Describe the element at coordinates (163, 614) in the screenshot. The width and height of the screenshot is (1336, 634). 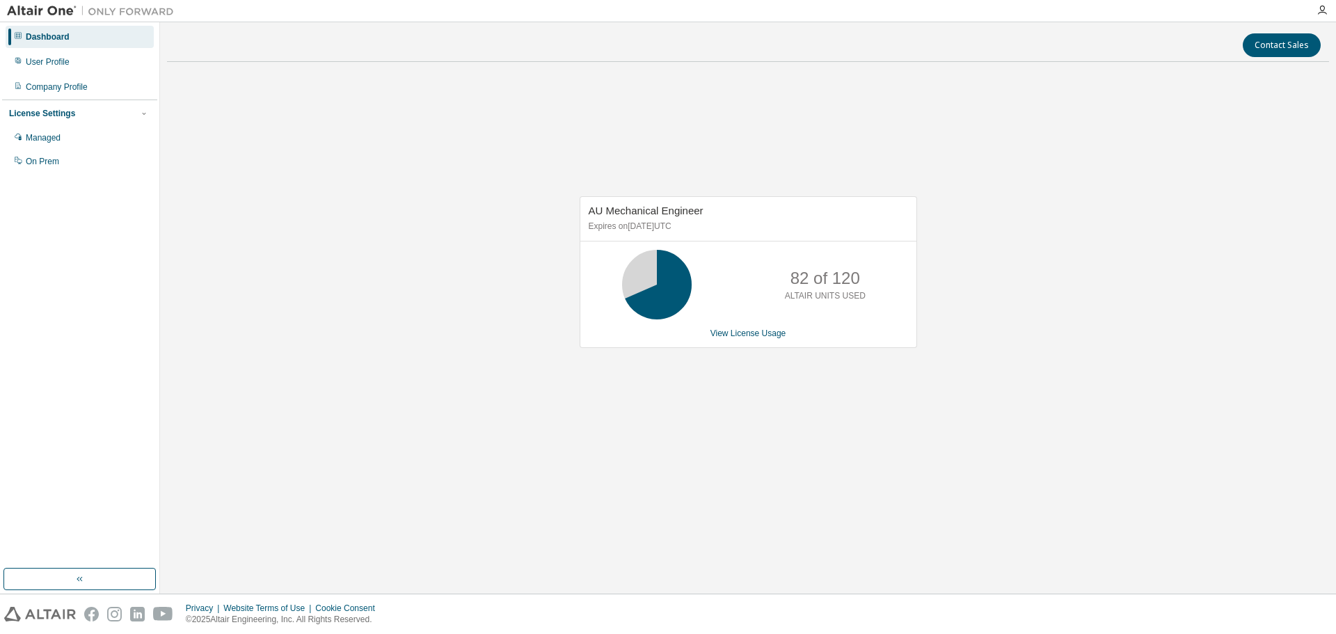
I see `img: youtube.svg` at that location.